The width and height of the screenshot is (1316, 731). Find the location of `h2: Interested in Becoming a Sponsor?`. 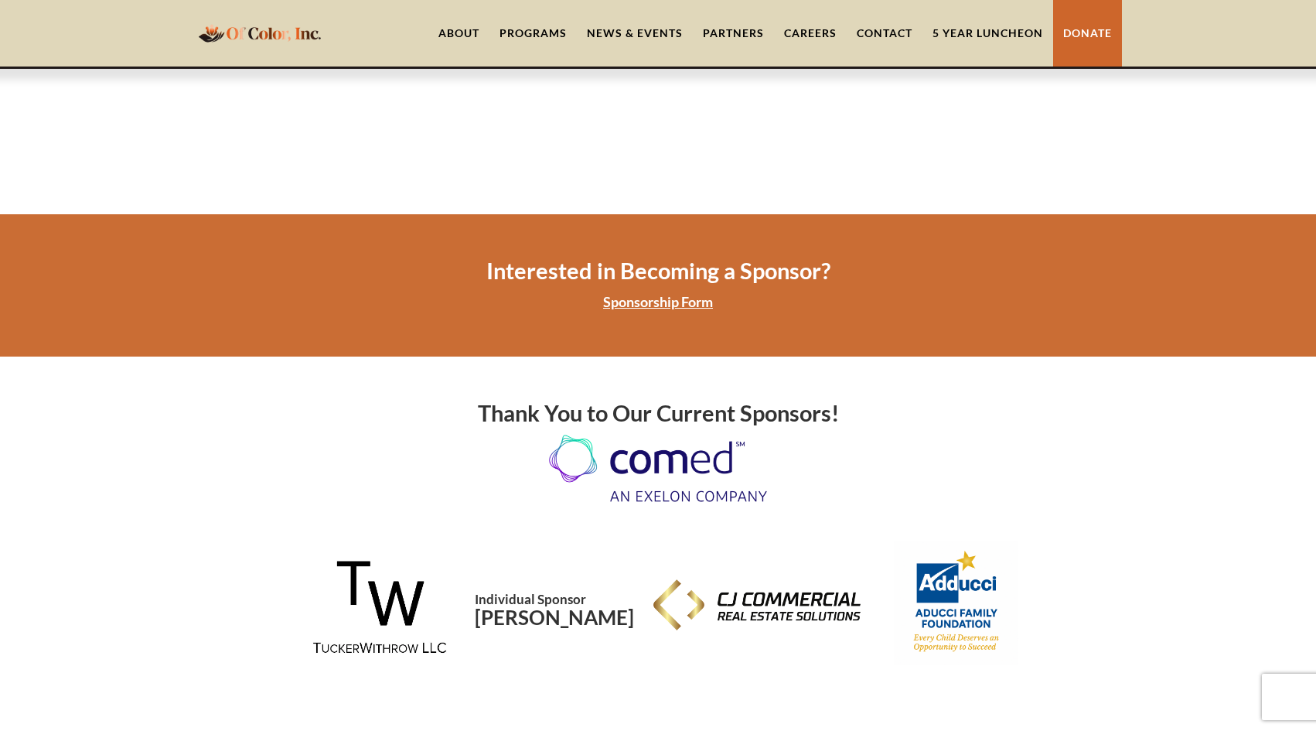

h2: Interested in Becoming a Sponsor? is located at coordinates (658, 271).